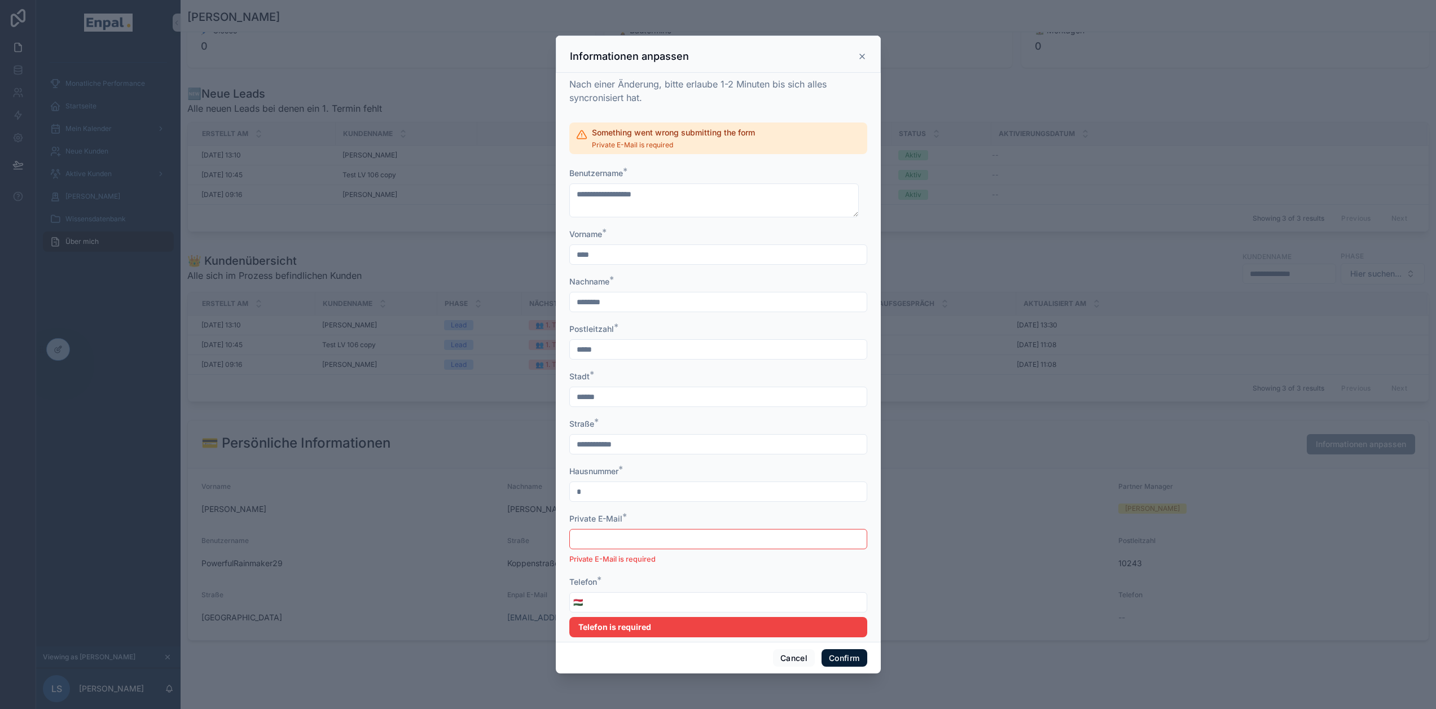 This screenshot has height=709, width=1436. I want to click on span: Nach einer Änderung, bitte erlaube 1-2 Minuten bis sich alles syncronisiert hat., so click(698, 91).